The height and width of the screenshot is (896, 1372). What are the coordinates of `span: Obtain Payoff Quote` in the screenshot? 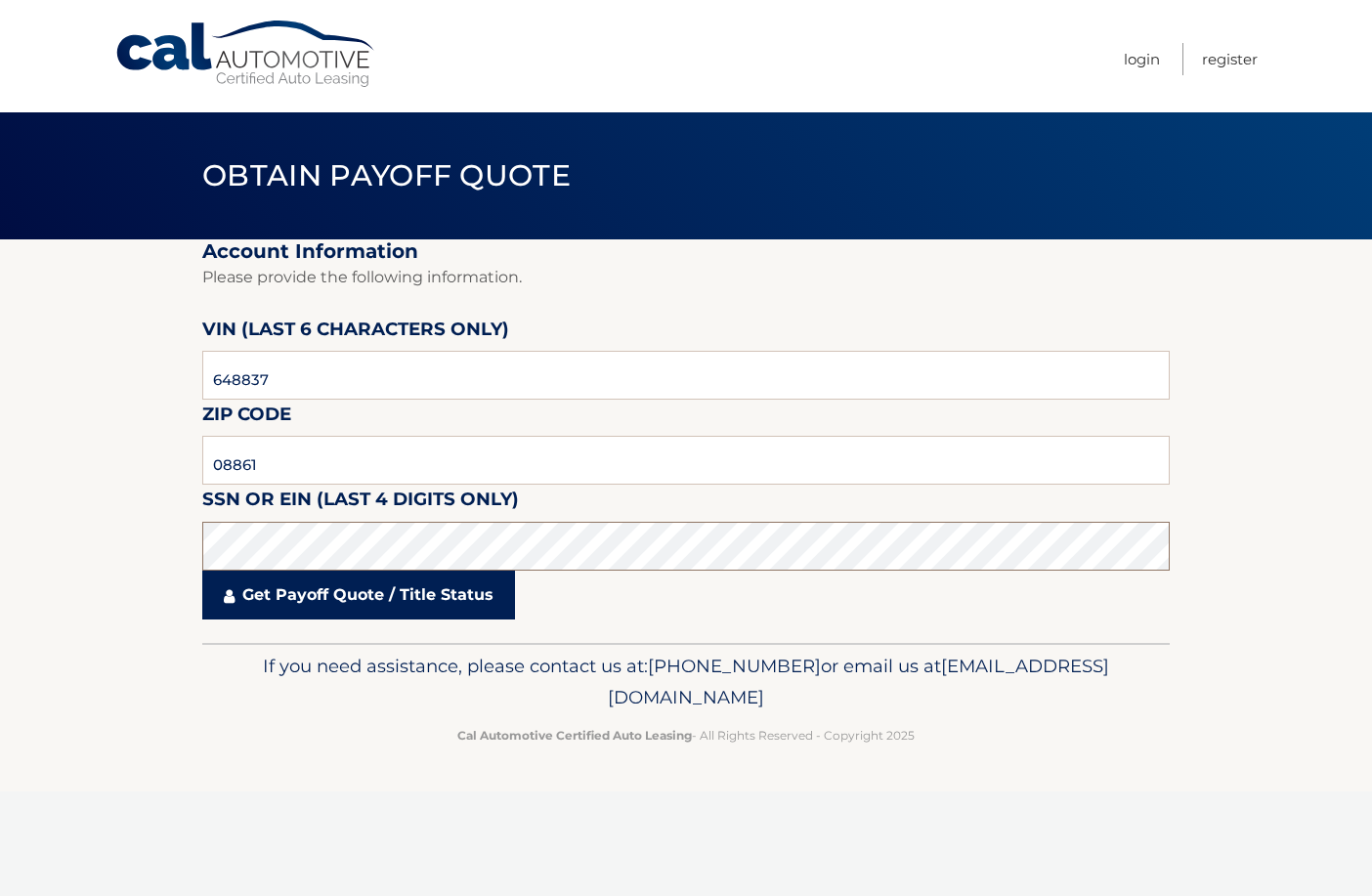 It's located at (386, 175).